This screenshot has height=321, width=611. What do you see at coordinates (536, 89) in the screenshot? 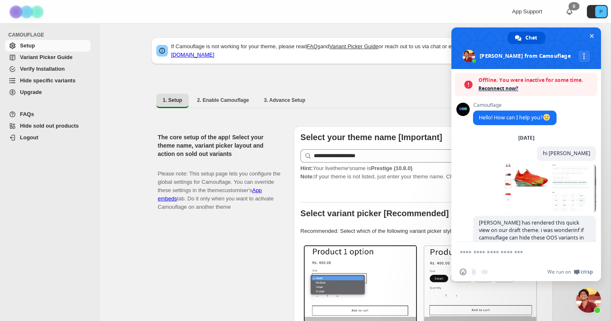
I see `span: Reconnect now?` at bounding box center [536, 89].